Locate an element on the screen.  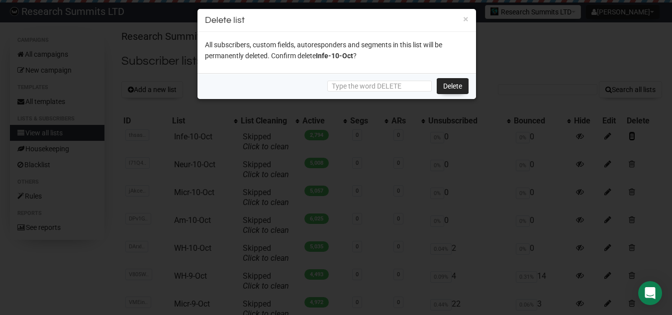
div: Open Intercom Messenger is located at coordinates (650, 293).